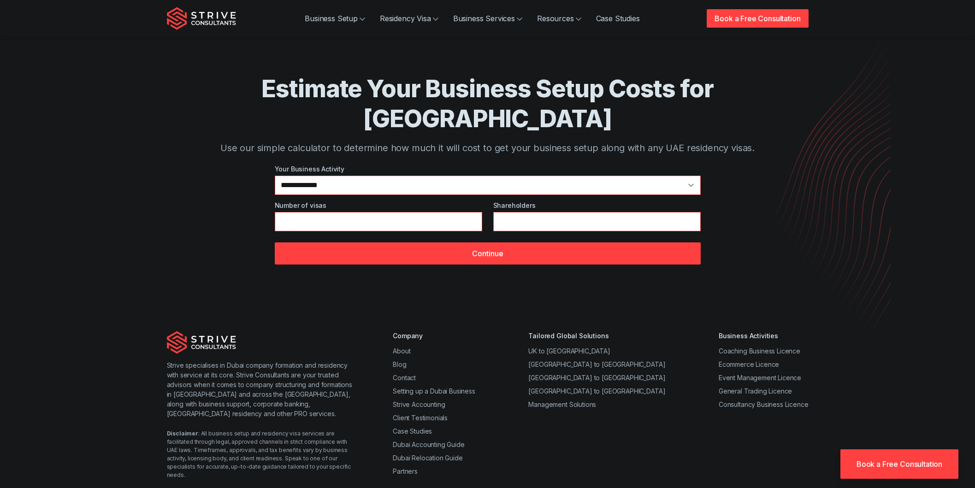  I want to click on a: Client Testimonials, so click(420, 418).